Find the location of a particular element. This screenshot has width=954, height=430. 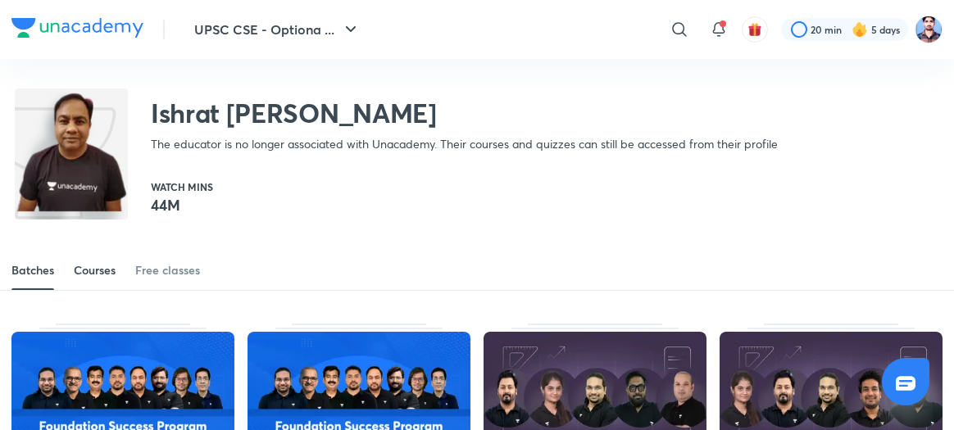

div: Free classes is located at coordinates (167, 271).